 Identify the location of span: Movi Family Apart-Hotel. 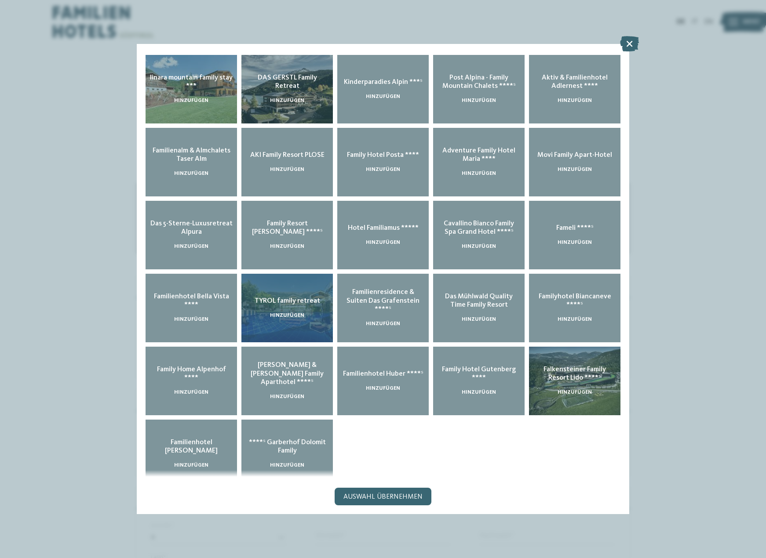
(574, 155).